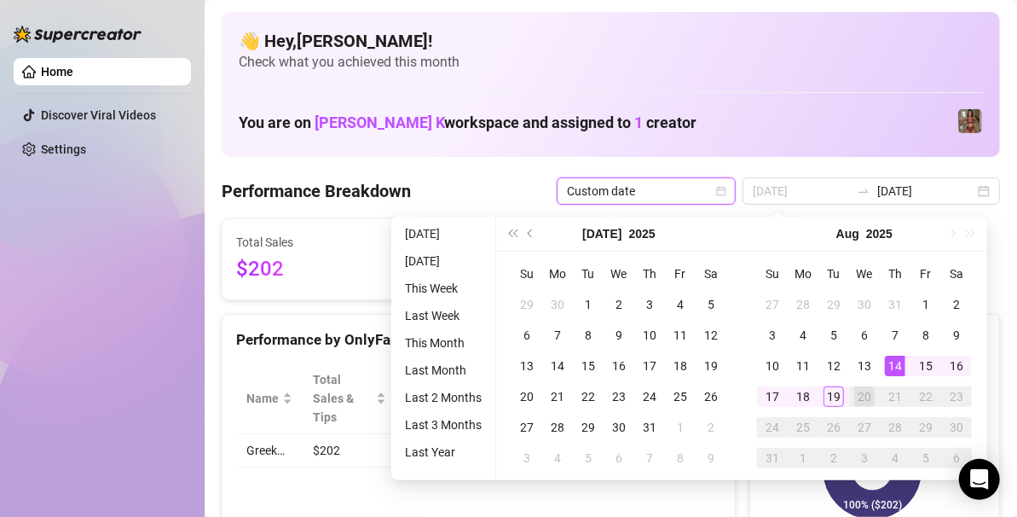 Image resolution: width=1017 pixels, height=517 pixels. I want to click on div: 6, so click(865, 335).